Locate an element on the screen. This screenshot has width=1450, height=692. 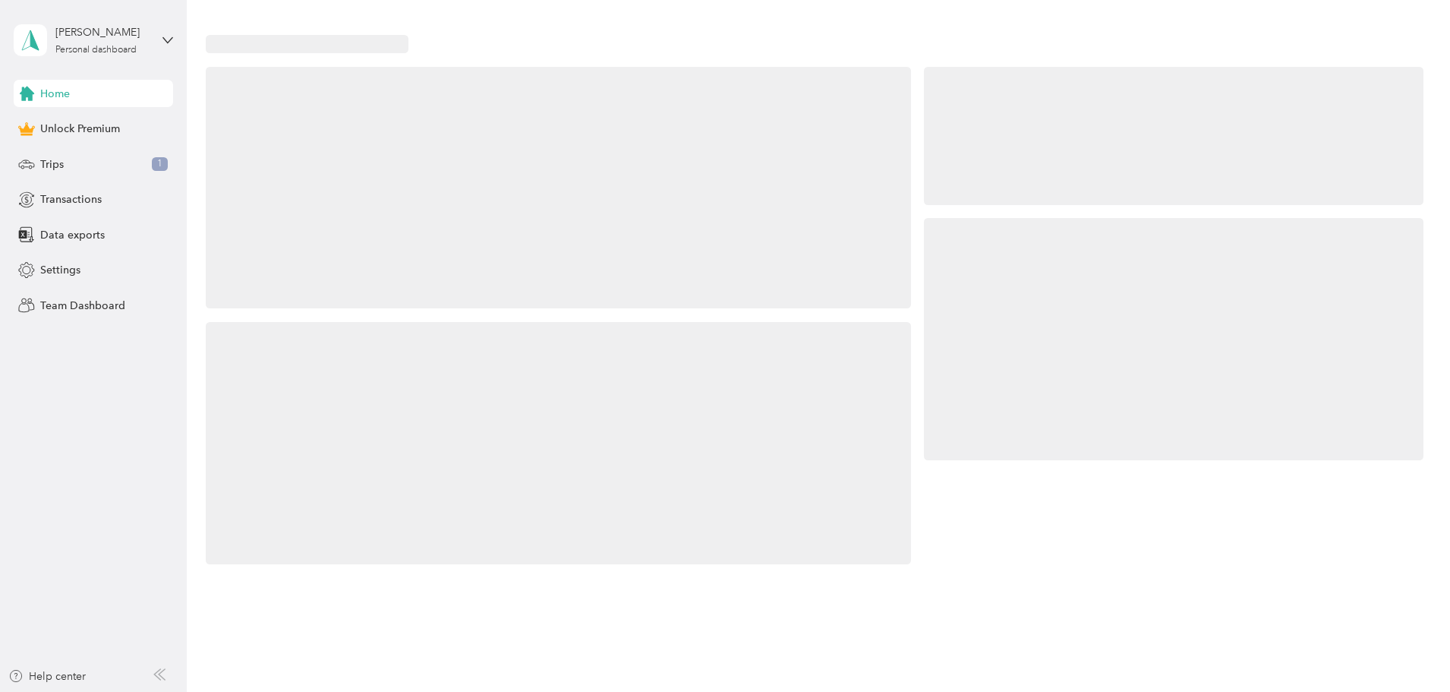
span: Settings is located at coordinates (60, 269).